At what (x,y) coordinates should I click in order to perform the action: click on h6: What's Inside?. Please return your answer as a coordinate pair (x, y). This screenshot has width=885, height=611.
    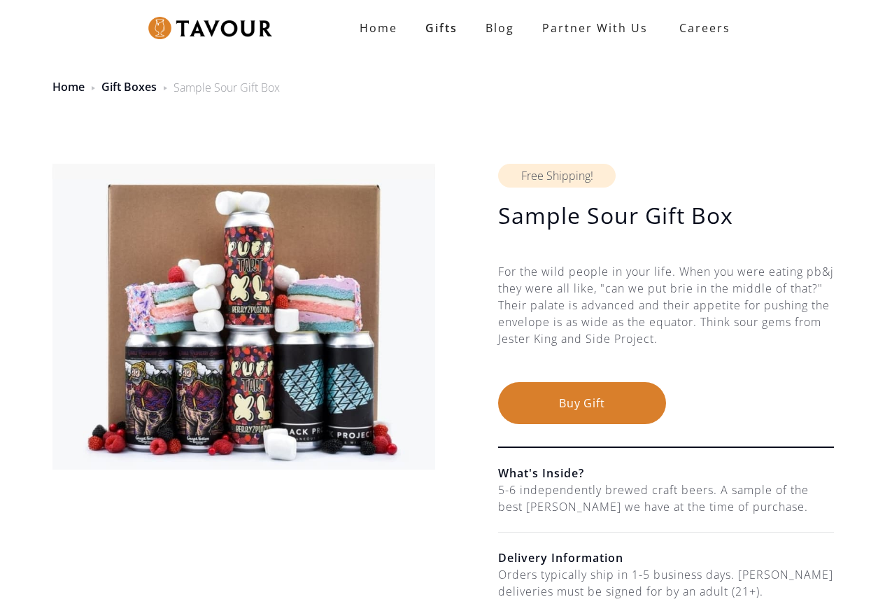
    Looking at the image, I should click on (666, 473).